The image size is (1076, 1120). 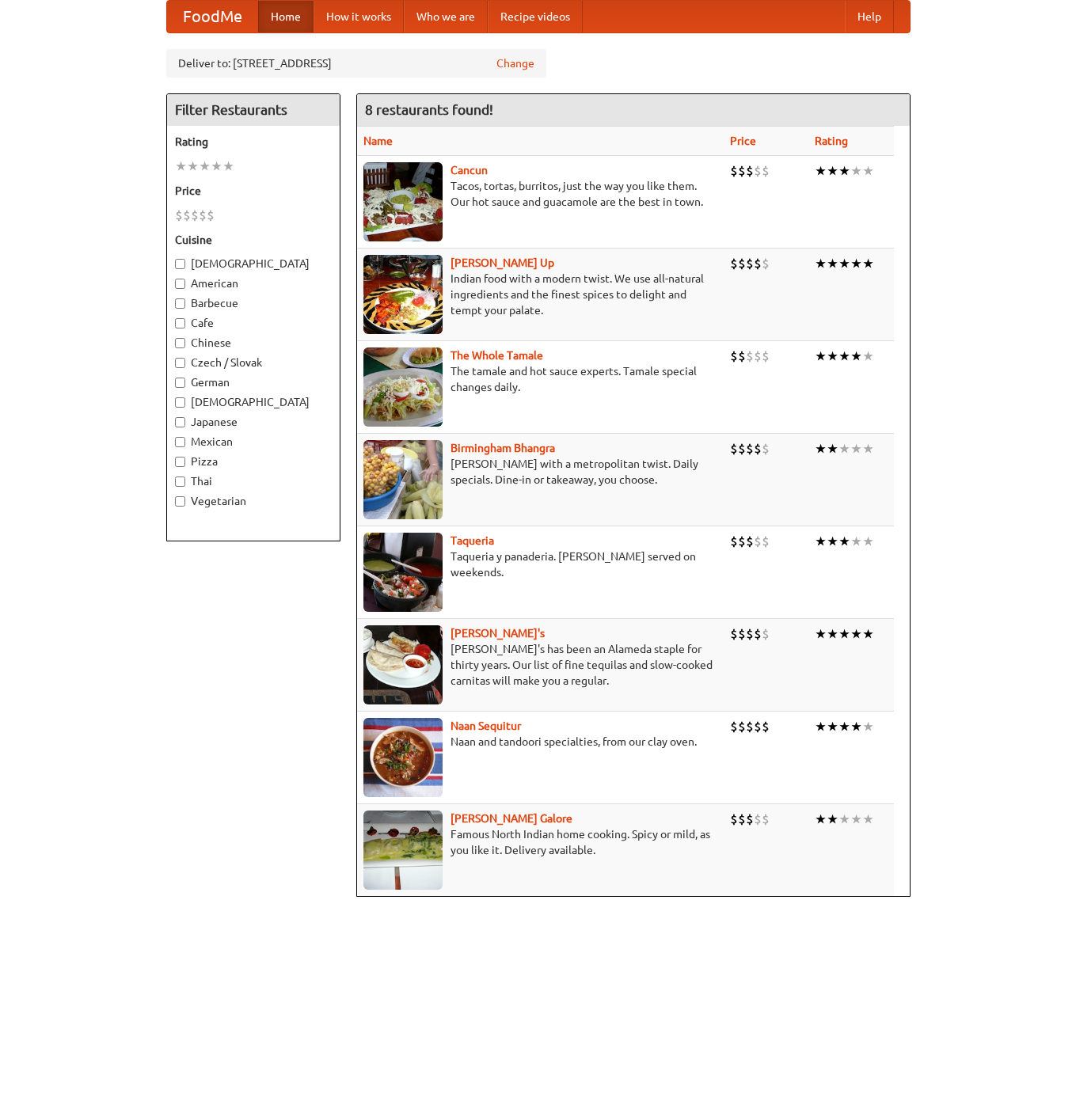 I want to click on input: Vegetarian, so click(x=180, y=501).